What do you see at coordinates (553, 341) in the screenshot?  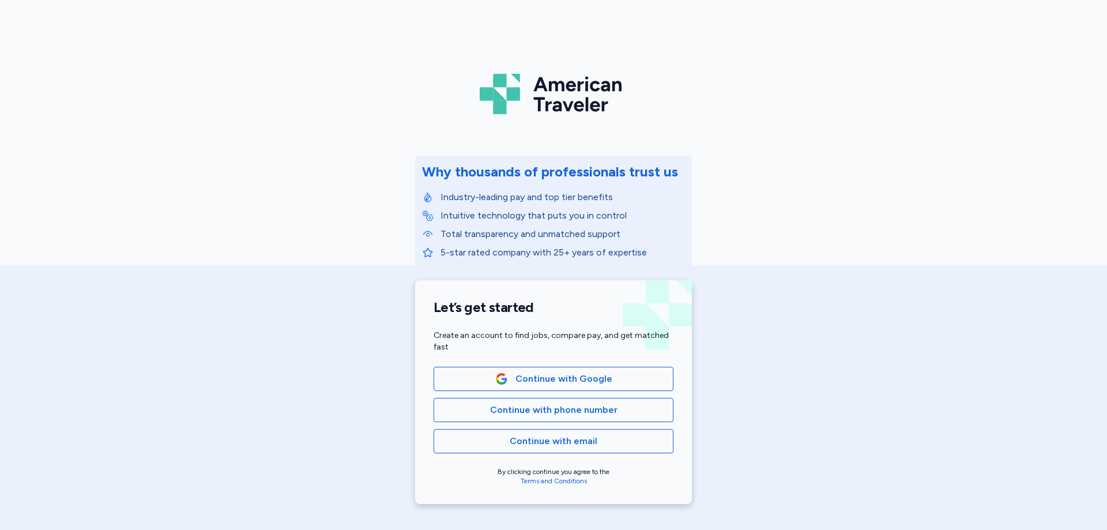 I see `div: Create an account to find jobs, compare pay, and get matched fast` at bounding box center [553, 341].